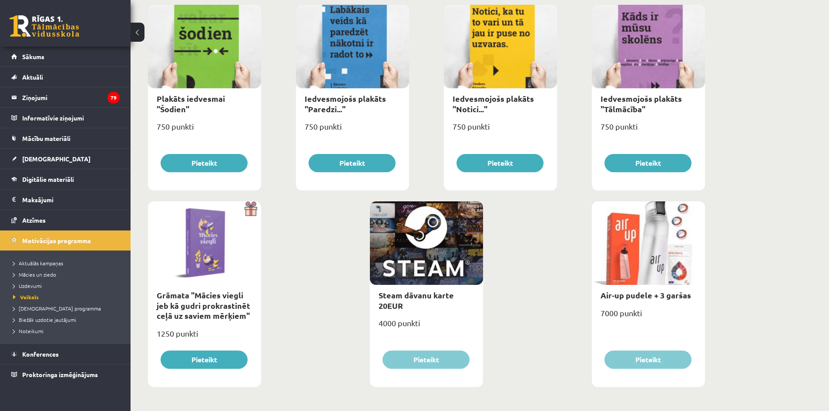  What do you see at coordinates (44, 320) in the screenshot?
I see `span: Biežāk uzdotie jautājumi` at bounding box center [44, 320].